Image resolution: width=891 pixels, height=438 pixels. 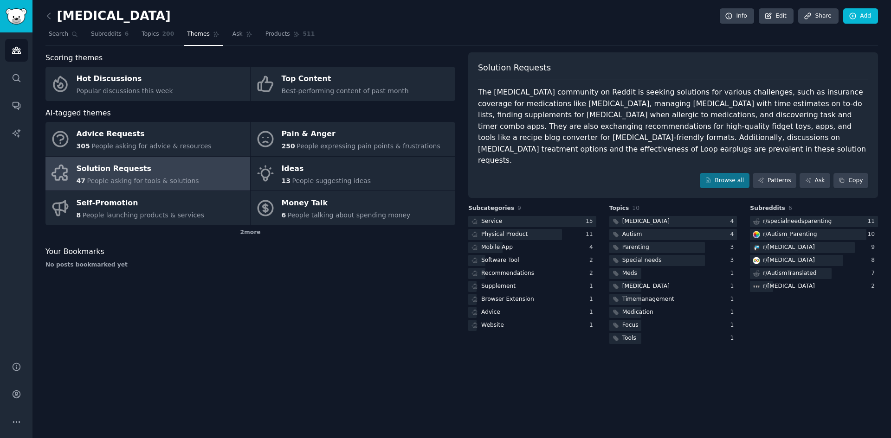 What do you see at coordinates (142, 181) in the screenshot?
I see `span: People asking for tools & solutions` at bounding box center [142, 181].